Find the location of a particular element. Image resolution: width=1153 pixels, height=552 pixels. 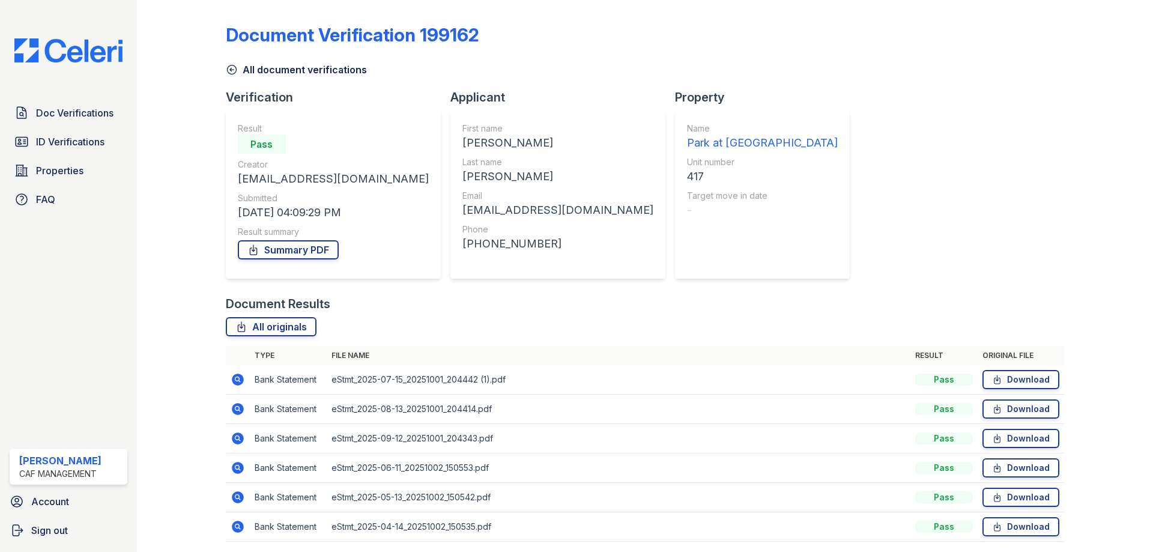

a: All originals is located at coordinates (271, 327).